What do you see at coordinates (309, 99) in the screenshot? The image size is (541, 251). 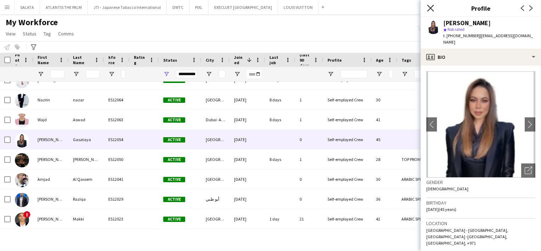 I see `div: 1` at bounding box center [309, 99].